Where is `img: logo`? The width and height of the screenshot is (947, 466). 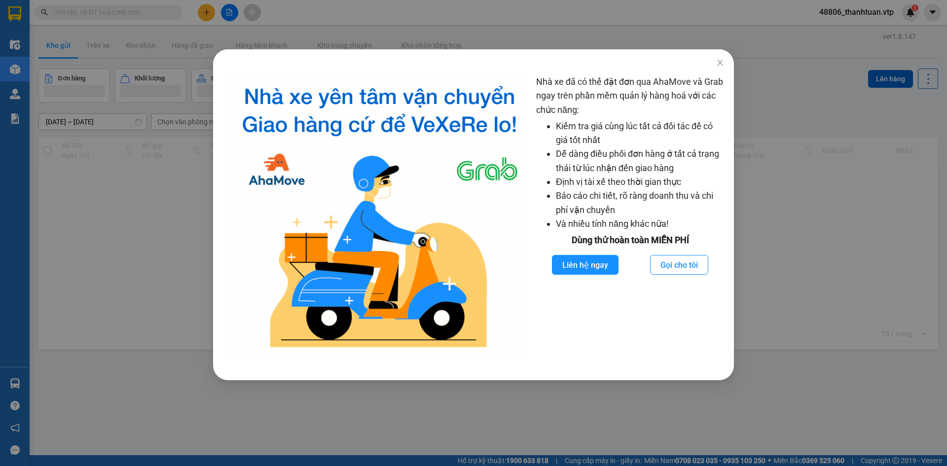
img: logo is located at coordinates (379, 215).